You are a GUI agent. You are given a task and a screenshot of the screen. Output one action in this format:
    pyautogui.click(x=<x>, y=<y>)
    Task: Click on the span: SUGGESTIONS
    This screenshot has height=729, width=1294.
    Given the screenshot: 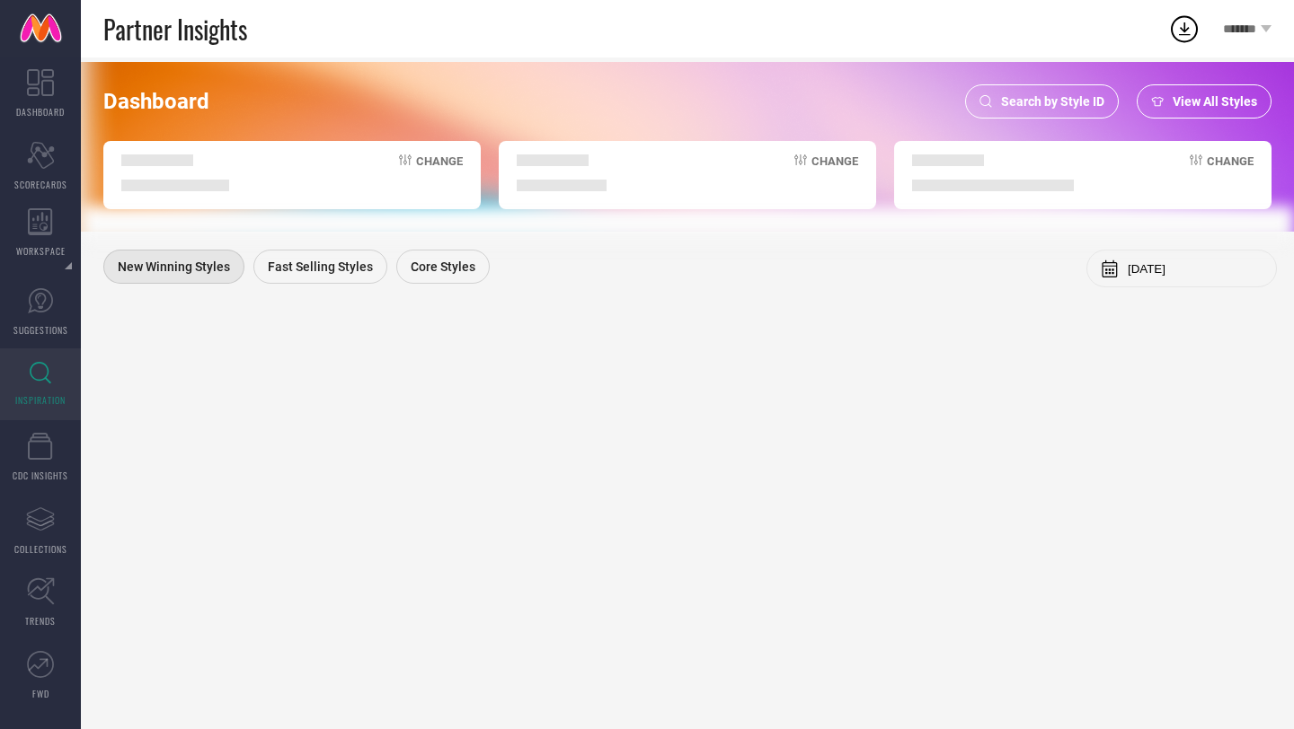 What is the action you would take?
    pyautogui.click(x=40, y=330)
    